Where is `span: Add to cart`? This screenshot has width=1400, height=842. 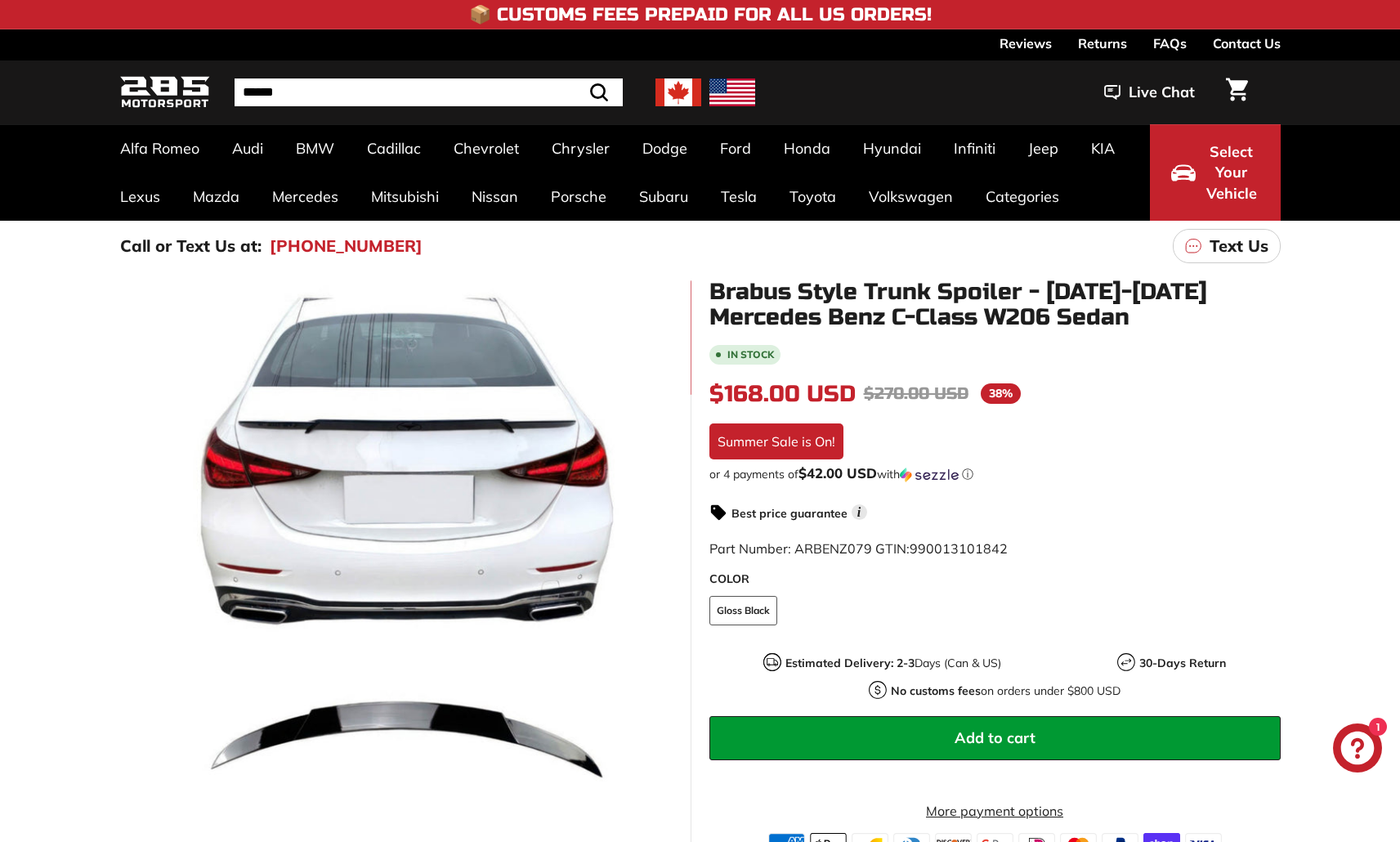
span: Add to cart is located at coordinates (995, 737).